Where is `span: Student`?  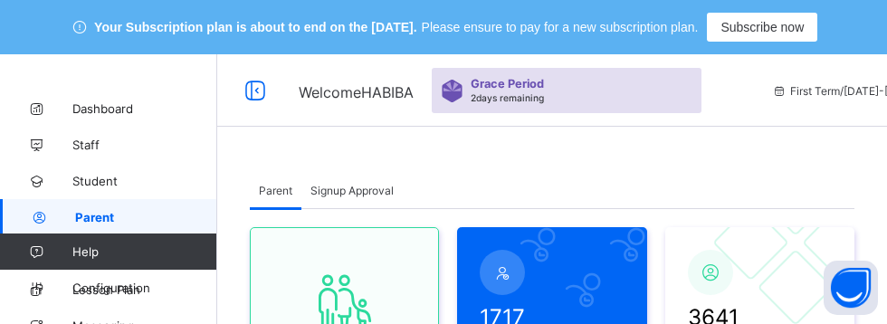 span: Student is located at coordinates (145, 181).